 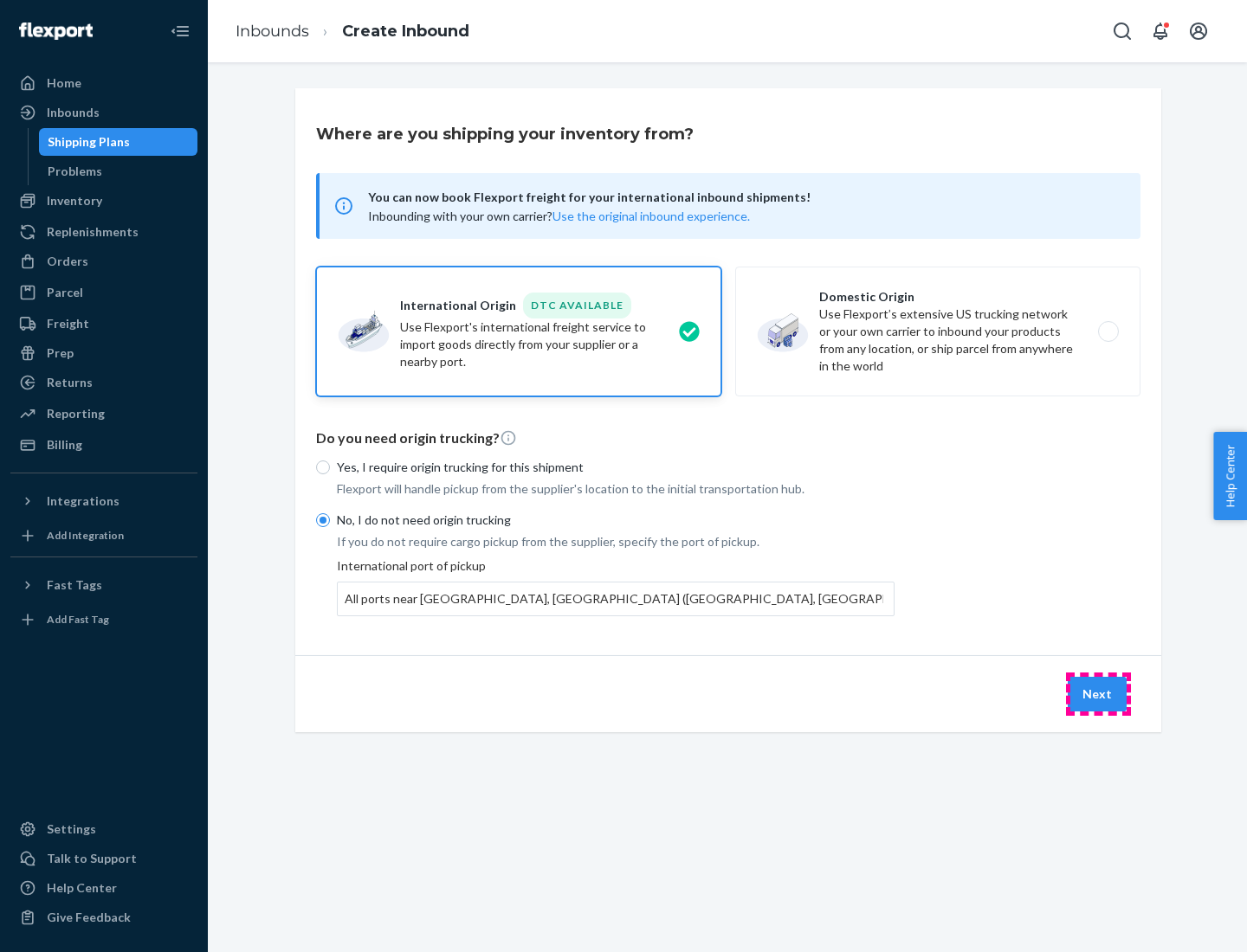 I want to click on a: Problems, so click(x=119, y=172).